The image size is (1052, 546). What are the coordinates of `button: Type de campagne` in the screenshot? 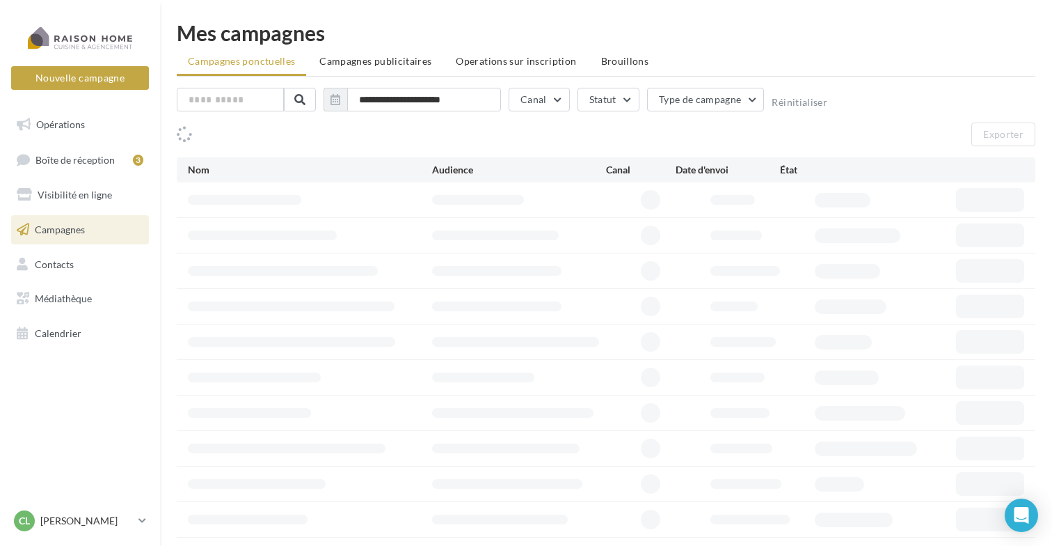 It's located at (706, 100).